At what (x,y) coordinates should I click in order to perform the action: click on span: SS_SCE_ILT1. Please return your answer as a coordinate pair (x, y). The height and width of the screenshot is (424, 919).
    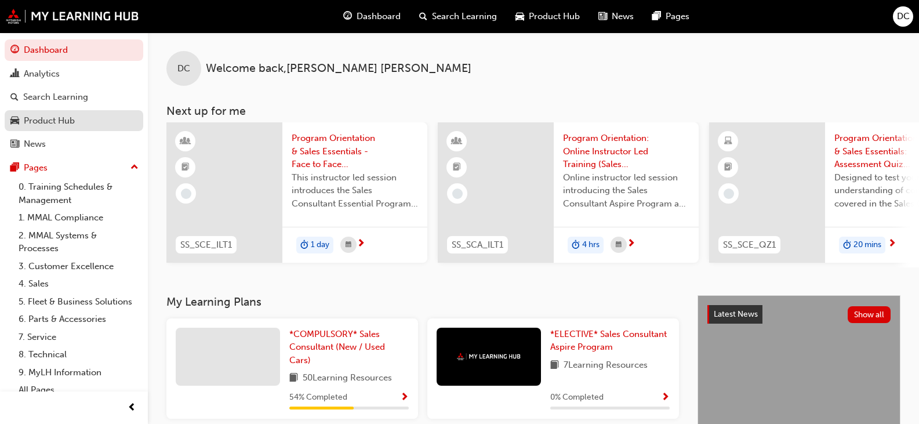
    Looking at the image, I should click on (206, 245).